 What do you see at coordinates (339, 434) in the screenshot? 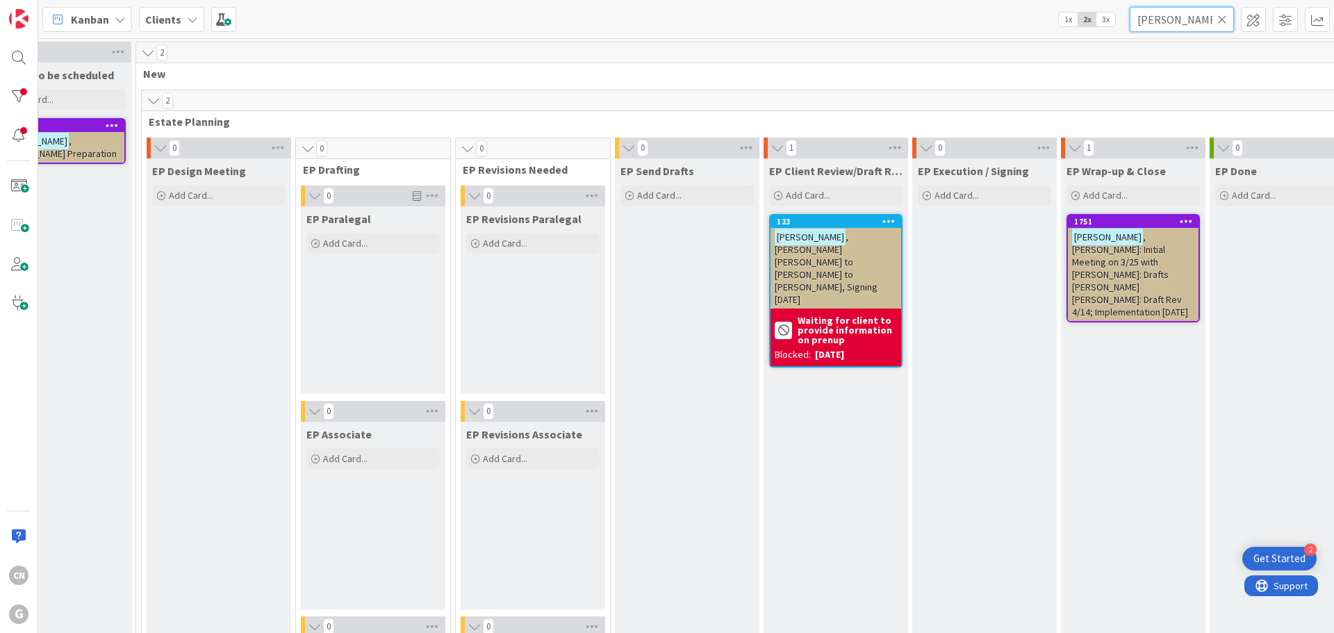
I see `span: EP Associate` at bounding box center [339, 434].